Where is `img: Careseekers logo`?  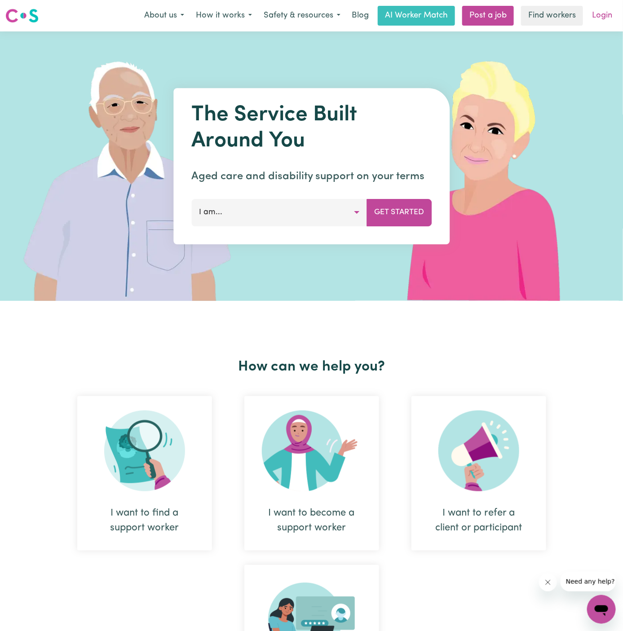 img: Careseekers logo is located at coordinates (22, 16).